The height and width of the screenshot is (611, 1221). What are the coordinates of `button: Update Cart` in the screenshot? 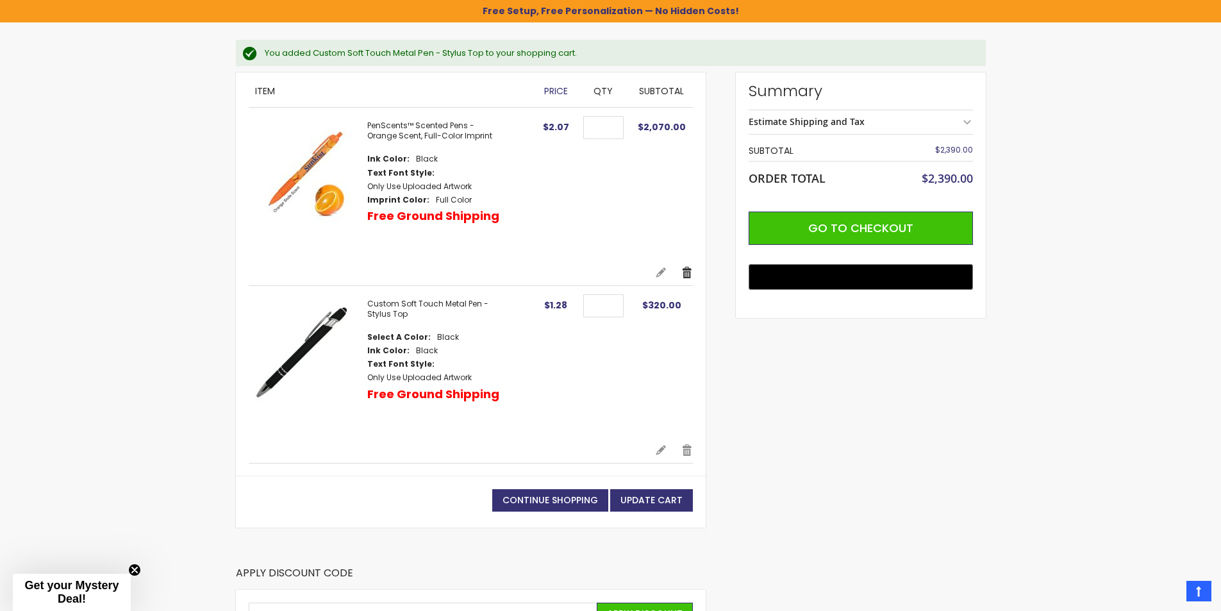 It's located at (651, 500).